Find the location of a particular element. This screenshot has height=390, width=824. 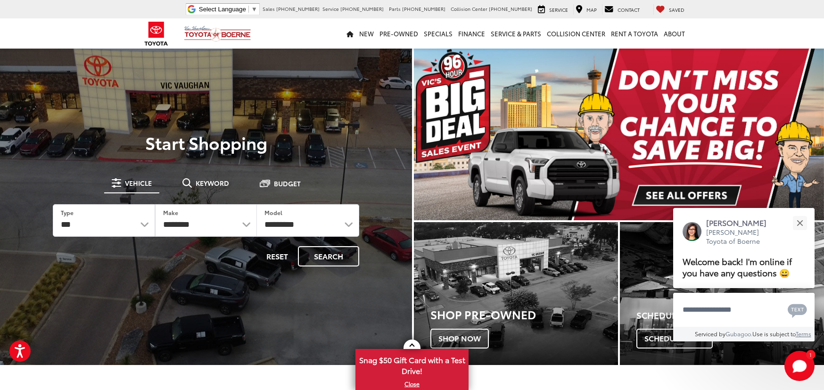

button: Toggle Chat Window is located at coordinates (799, 366).